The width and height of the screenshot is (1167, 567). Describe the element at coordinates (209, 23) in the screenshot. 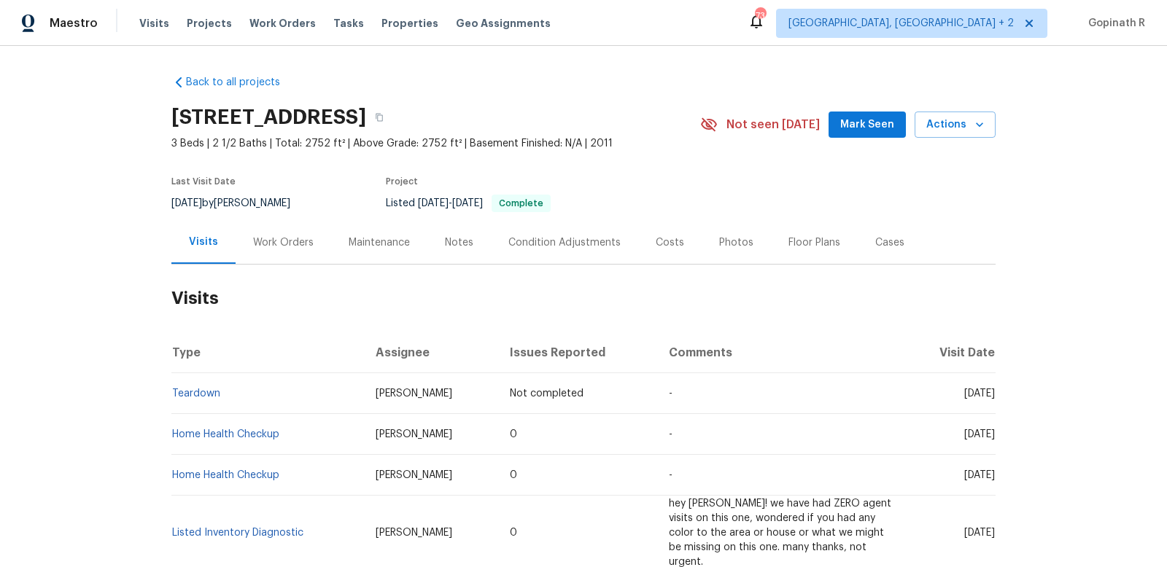

I see `span: Projects` at that location.